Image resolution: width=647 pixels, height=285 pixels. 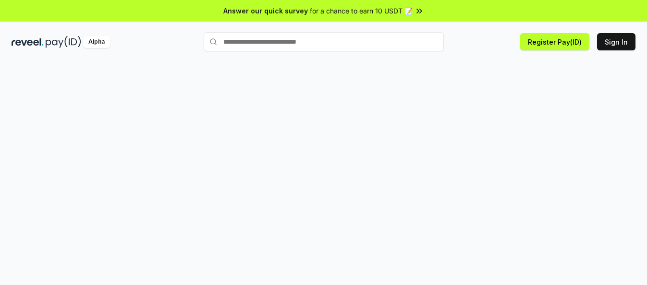 What do you see at coordinates (266, 11) in the screenshot?
I see `span: Answer our quick survey` at bounding box center [266, 11].